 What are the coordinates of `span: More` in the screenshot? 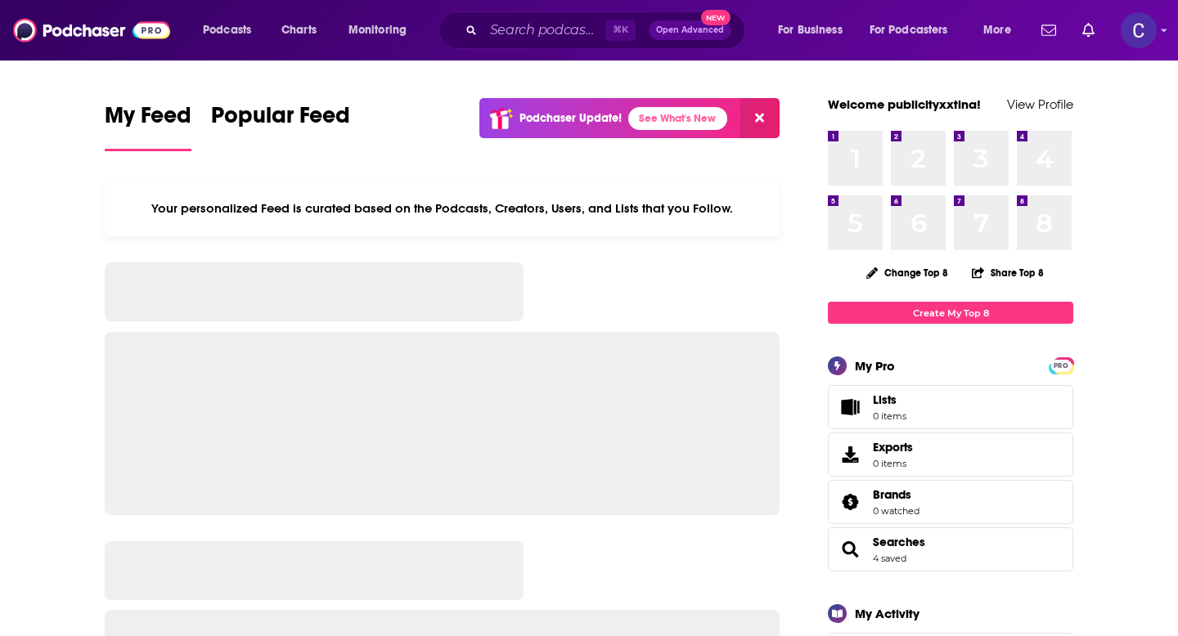 It's located at (997, 30).